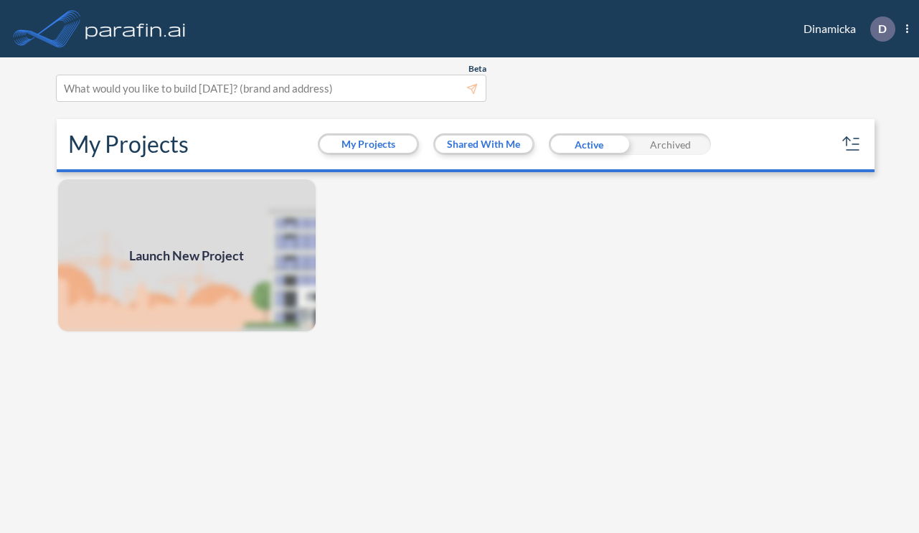  Describe the element at coordinates (845, 29) in the screenshot. I see `div: Dinamicka` at that location.